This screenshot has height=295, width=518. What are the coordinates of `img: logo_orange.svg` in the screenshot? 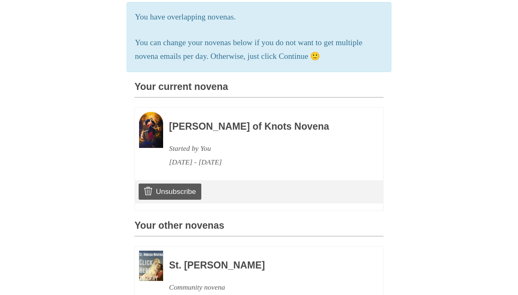 It's located at (17, 17).